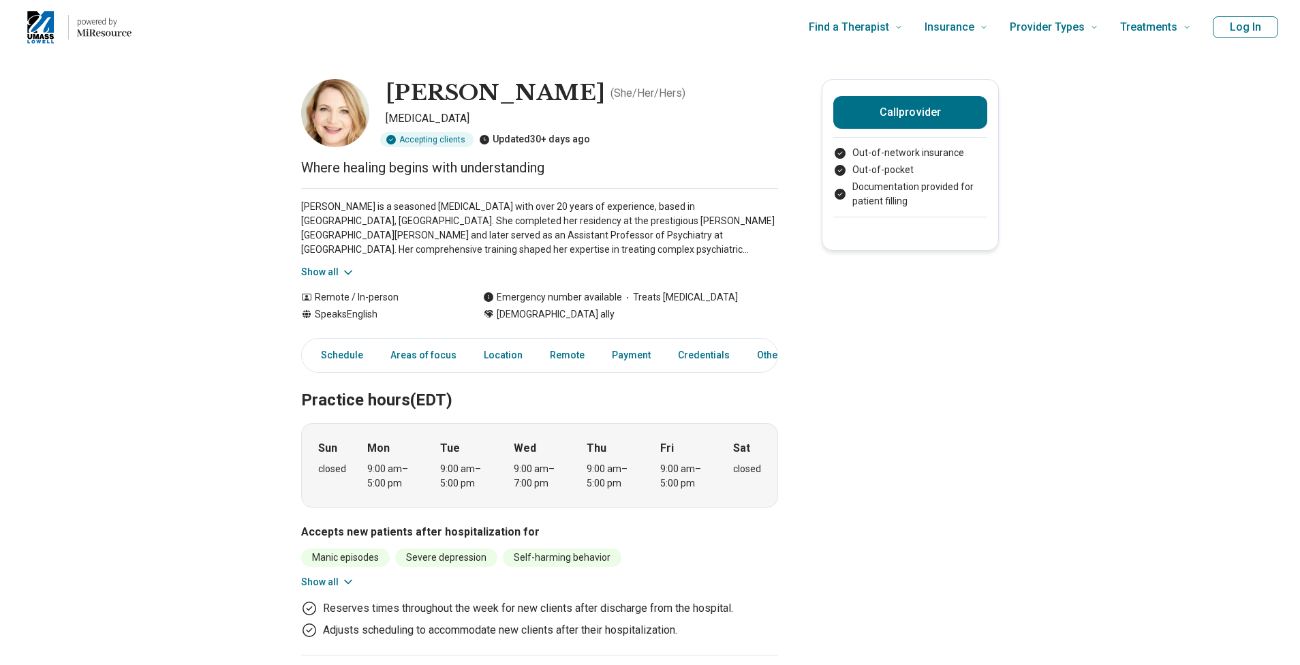  What do you see at coordinates (648, 93) in the screenshot?
I see `p: ( She/Her/Hers )` at bounding box center [648, 93].